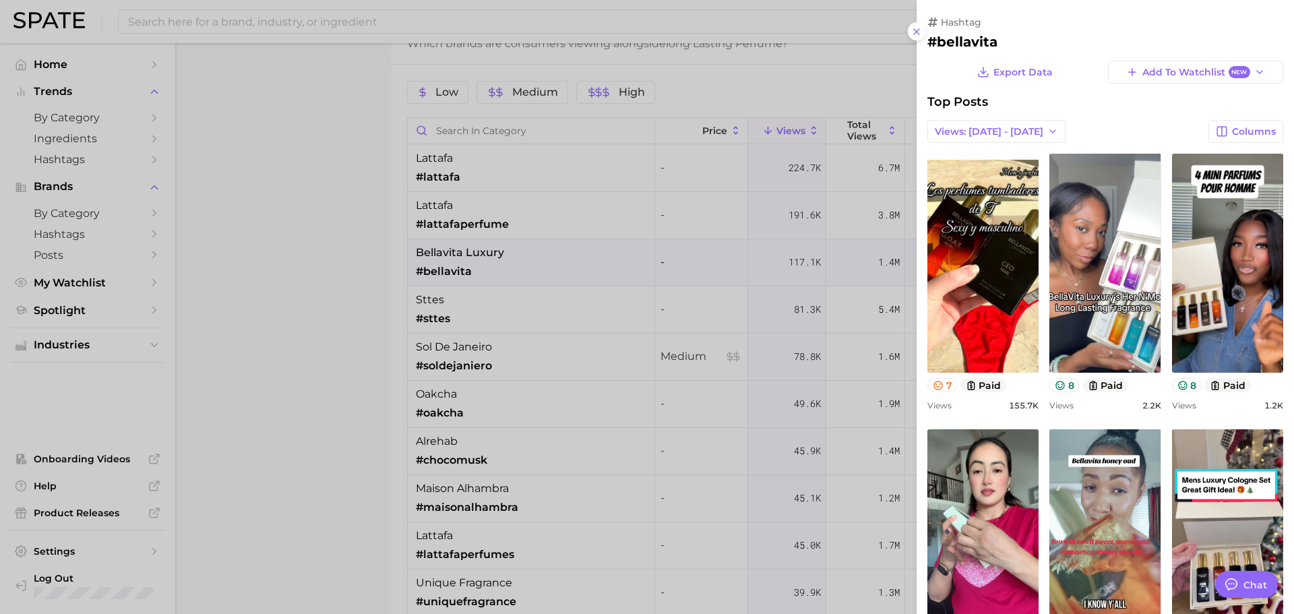  What do you see at coordinates (1151, 405) in the screenshot?
I see `span: 2.2k` at bounding box center [1151, 405].